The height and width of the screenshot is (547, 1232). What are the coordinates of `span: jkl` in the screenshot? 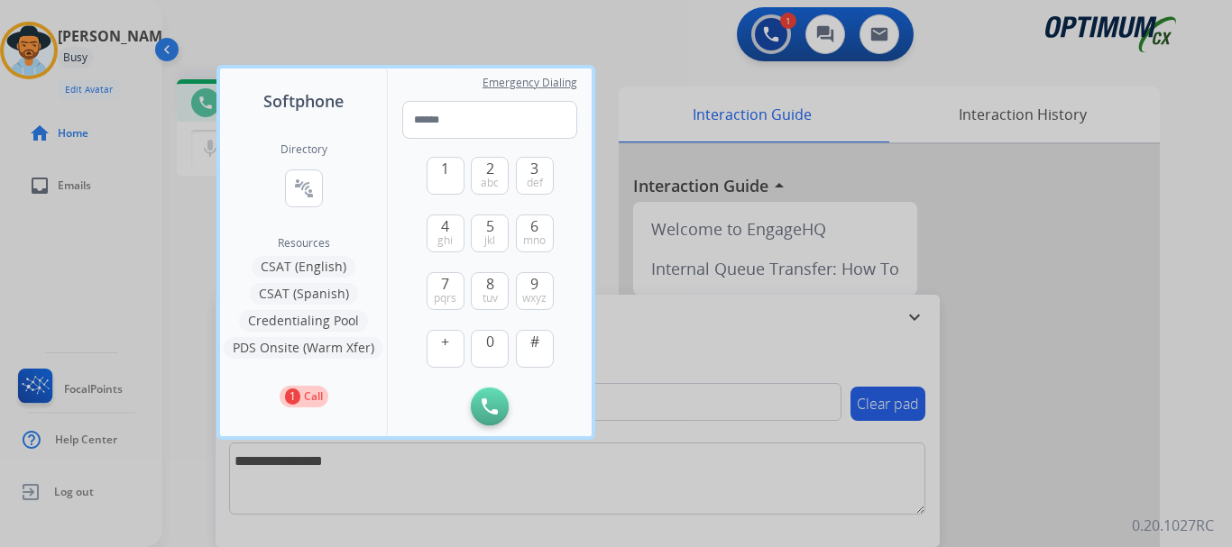 It's located at (490, 241).